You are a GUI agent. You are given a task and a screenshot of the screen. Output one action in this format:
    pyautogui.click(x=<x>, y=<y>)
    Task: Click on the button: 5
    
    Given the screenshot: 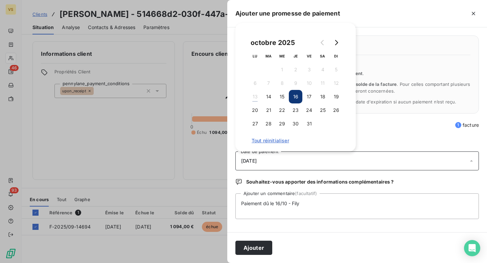 What is the action you would take?
    pyautogui.click(x=336, y=70)
    